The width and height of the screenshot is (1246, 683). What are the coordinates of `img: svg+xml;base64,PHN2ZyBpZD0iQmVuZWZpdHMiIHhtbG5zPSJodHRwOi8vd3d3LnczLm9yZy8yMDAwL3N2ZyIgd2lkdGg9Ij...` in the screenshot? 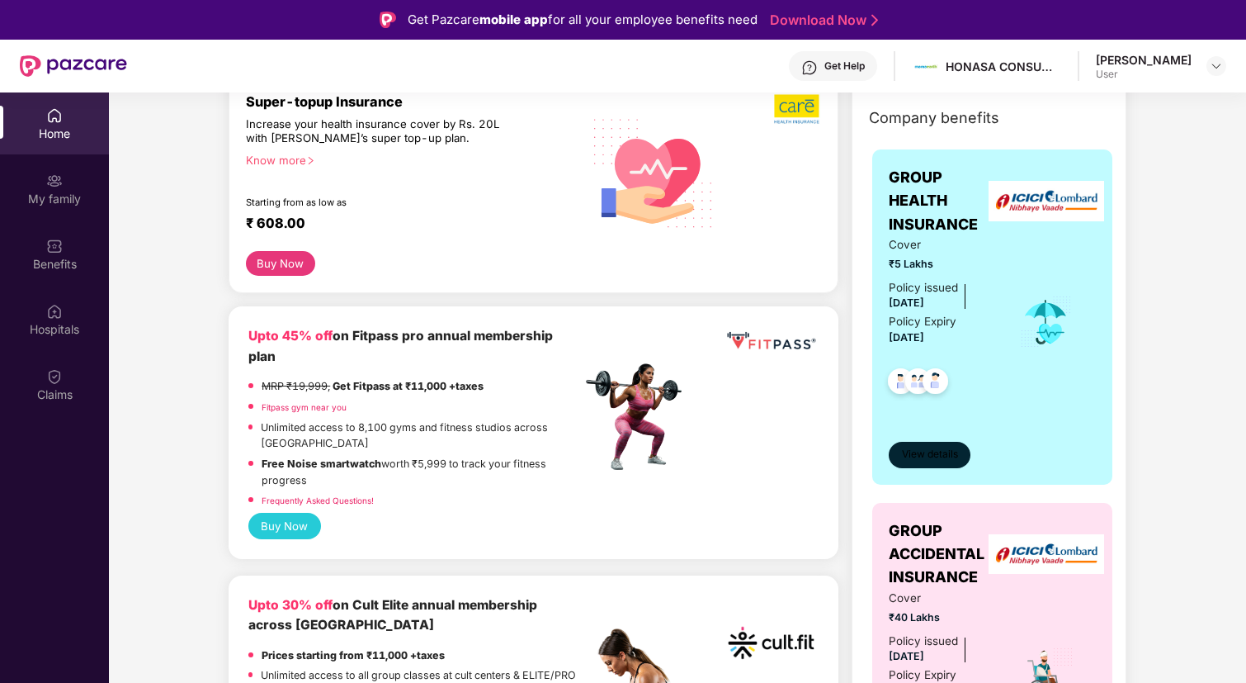 It's located at (54, 246).